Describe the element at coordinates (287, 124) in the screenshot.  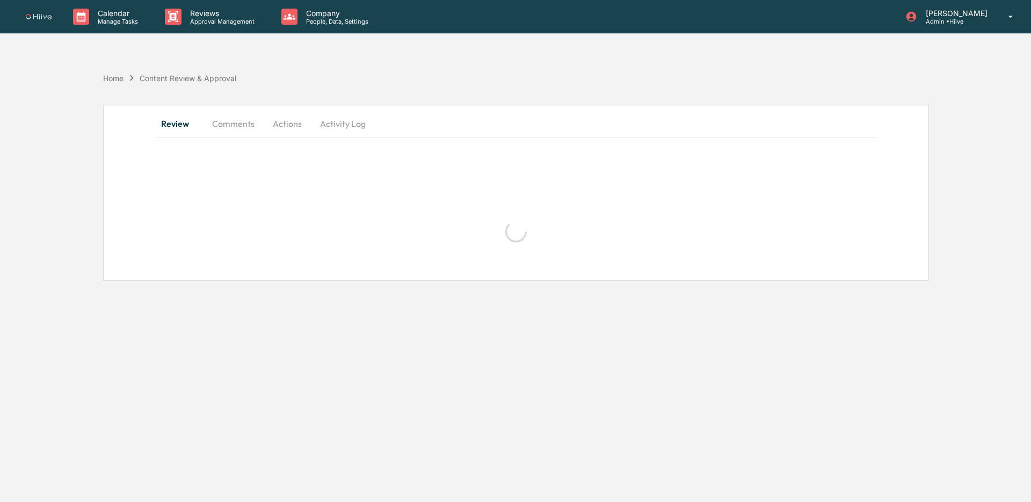
I see `button: Actions` at that location.